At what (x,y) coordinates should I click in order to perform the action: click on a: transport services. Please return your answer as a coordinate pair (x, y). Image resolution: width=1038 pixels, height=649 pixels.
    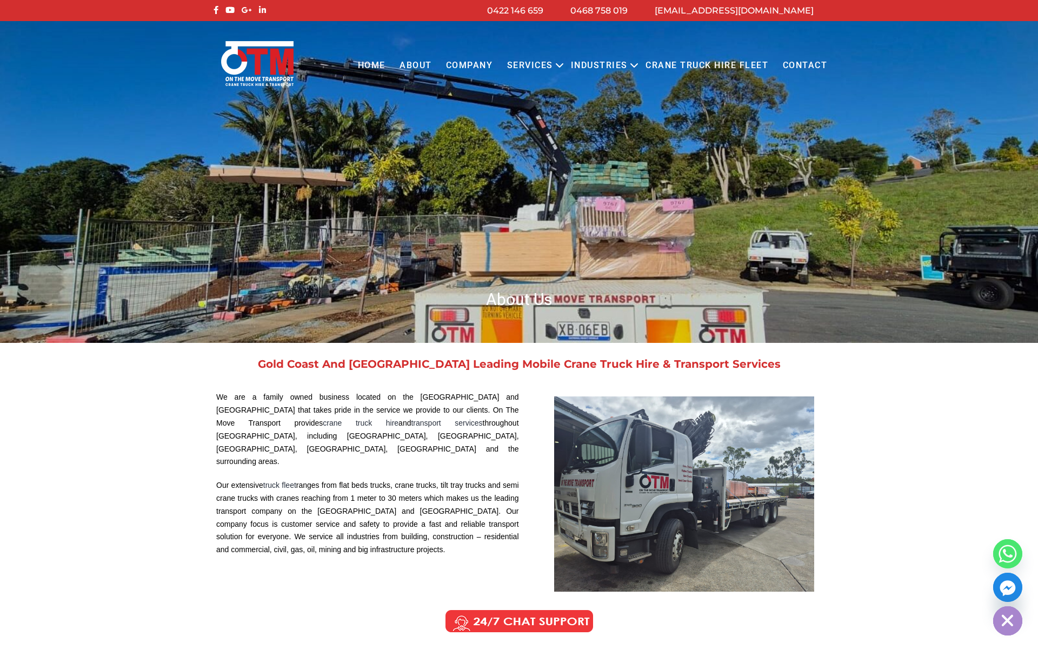
    Looking at the image, I should click on (447, 423).